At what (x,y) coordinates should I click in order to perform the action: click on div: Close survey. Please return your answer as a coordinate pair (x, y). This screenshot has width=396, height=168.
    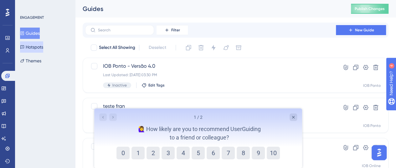
    Looking at the image, I should click on (199, 9).